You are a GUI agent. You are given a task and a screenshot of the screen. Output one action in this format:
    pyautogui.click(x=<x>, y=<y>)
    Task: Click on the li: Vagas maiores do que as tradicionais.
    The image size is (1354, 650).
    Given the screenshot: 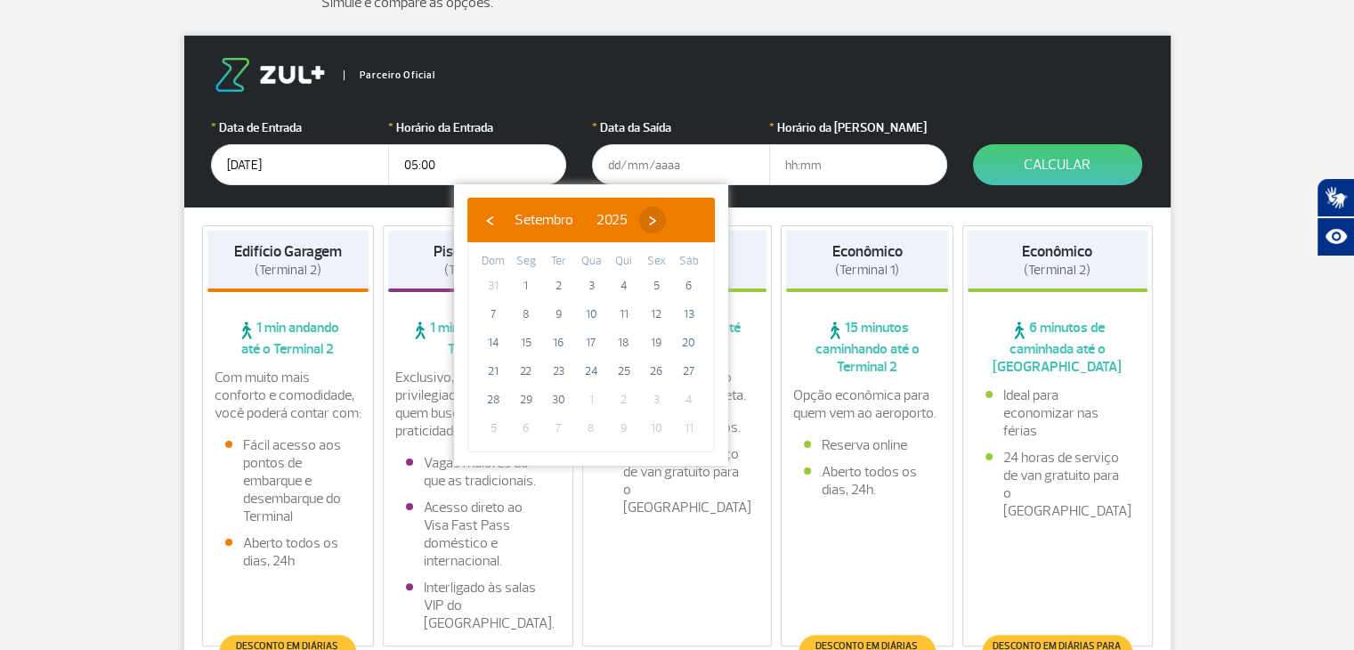 What is the action you would take?
    pyautogui.click(x=478, y=472)
    